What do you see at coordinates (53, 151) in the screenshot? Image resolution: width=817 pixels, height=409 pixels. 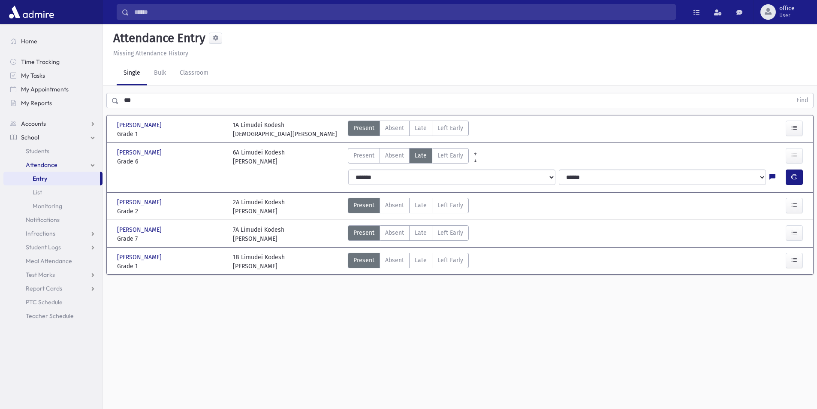 I see `a: Students` at bounding box center [53, 151].